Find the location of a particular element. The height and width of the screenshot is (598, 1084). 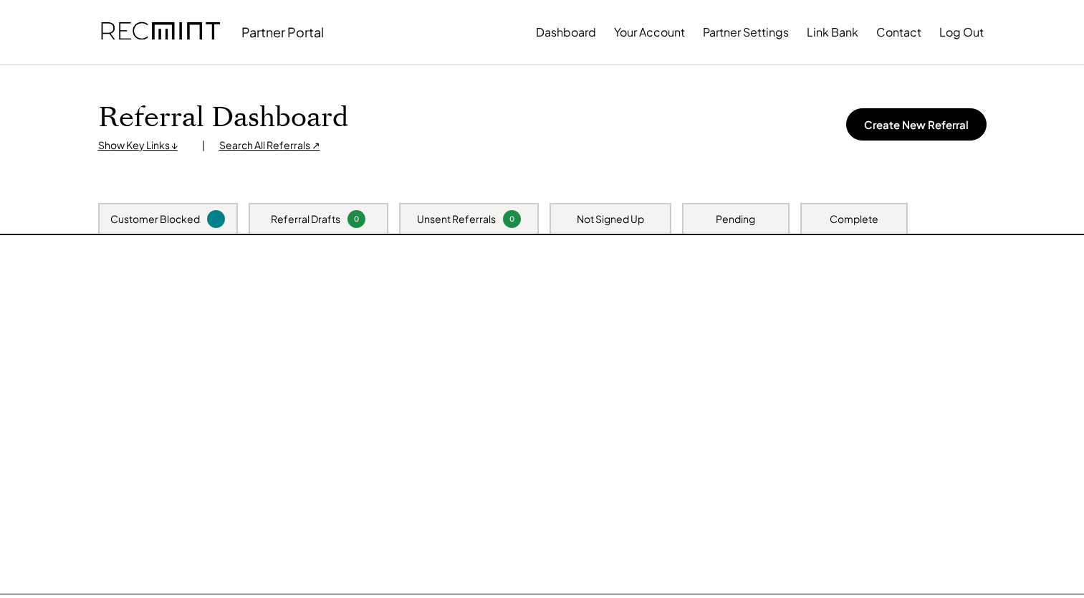

button: Partner Settings is located at coordinates (746, 32).